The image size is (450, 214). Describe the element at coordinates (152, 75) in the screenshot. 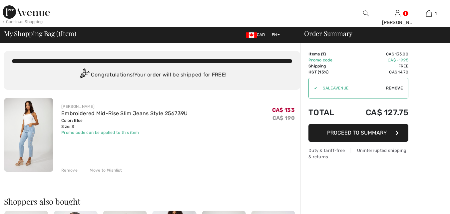

I see `div: Congratulations! Your order will be shipped for FREE!` at that location.